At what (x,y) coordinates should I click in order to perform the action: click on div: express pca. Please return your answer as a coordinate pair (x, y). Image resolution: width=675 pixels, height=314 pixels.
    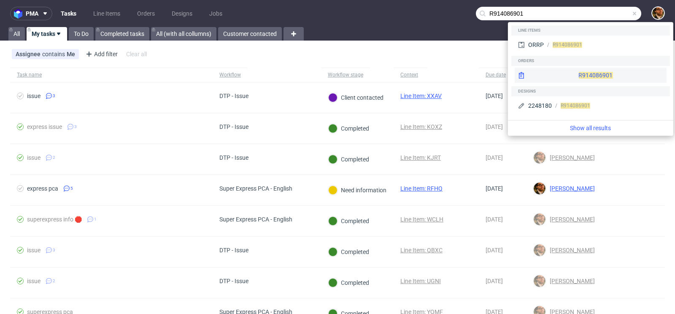
    Looking at the image, I should click on (43, 188).